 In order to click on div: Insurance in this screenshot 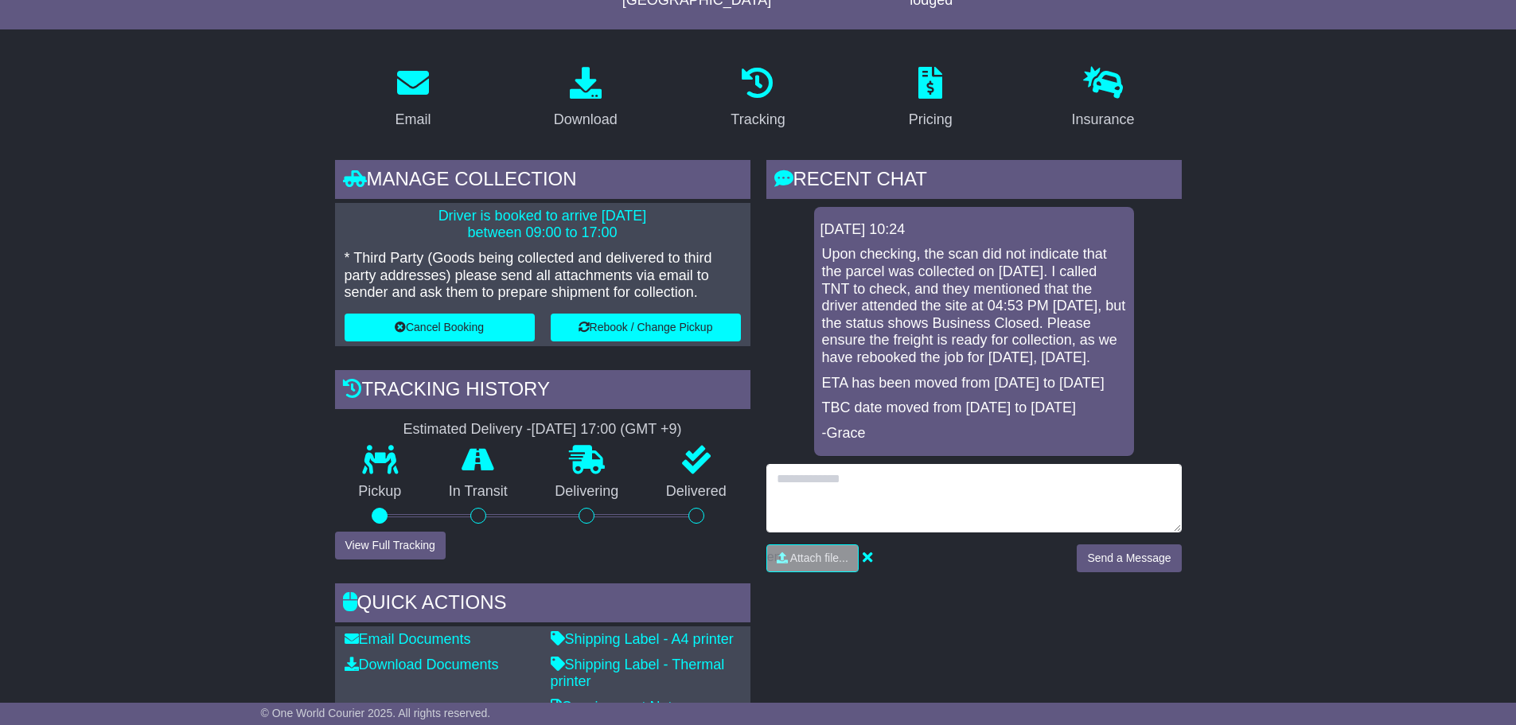, I will do `click(1103, 119)`.